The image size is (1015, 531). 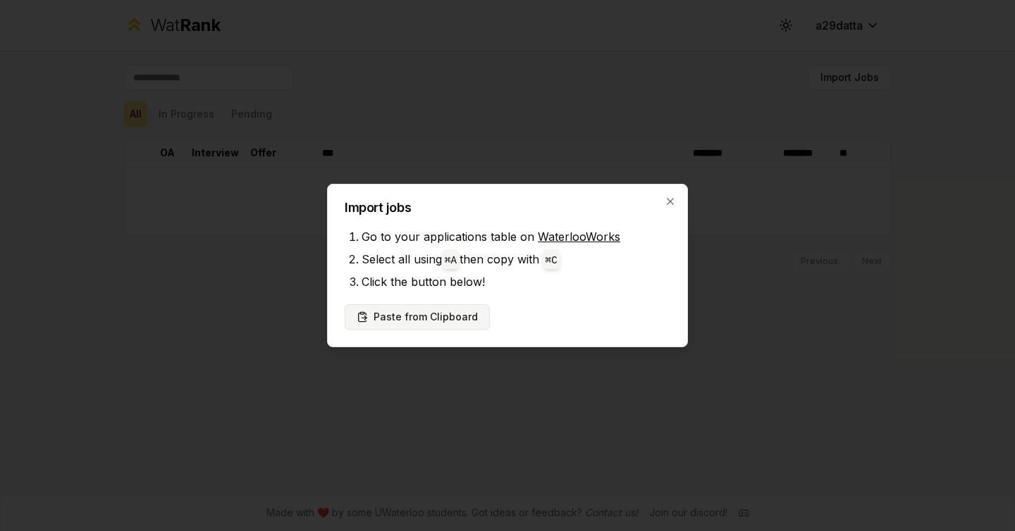 What do you see at coordinates (516, 237) in the screenshot?
I see `li: Go to your applications table on` at bounding box center [516, 237].